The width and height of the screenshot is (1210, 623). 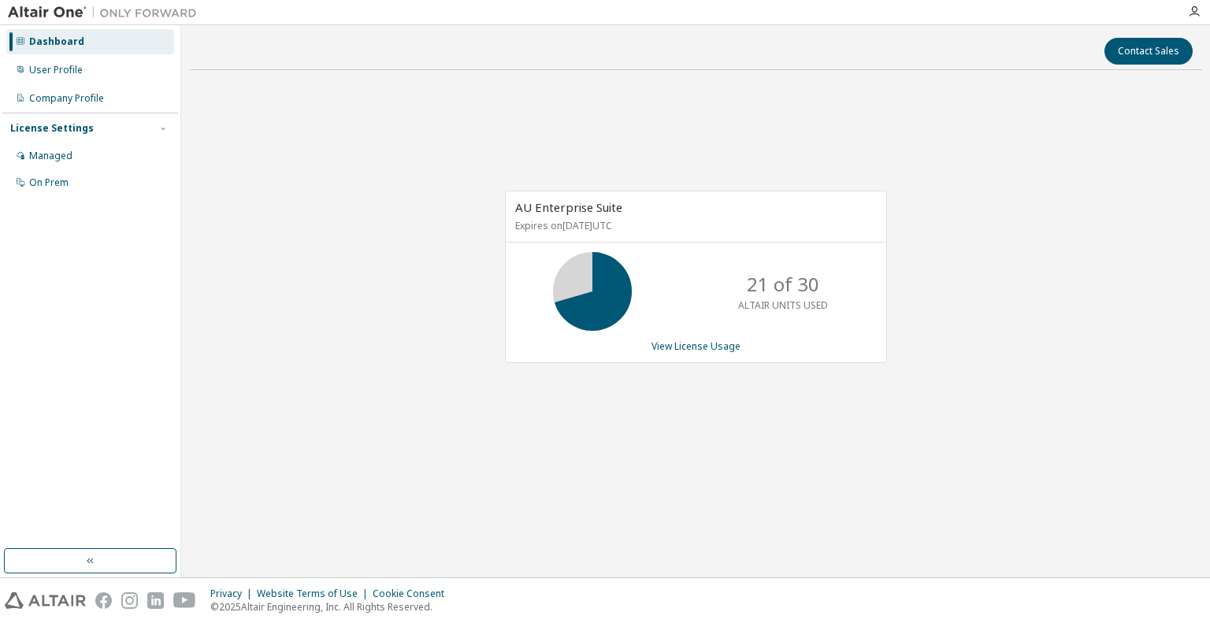 What do you see at coordinates (155, 600) in the screenshot?
I see `img: linkedin.svg` at bounding box center [155, 600].